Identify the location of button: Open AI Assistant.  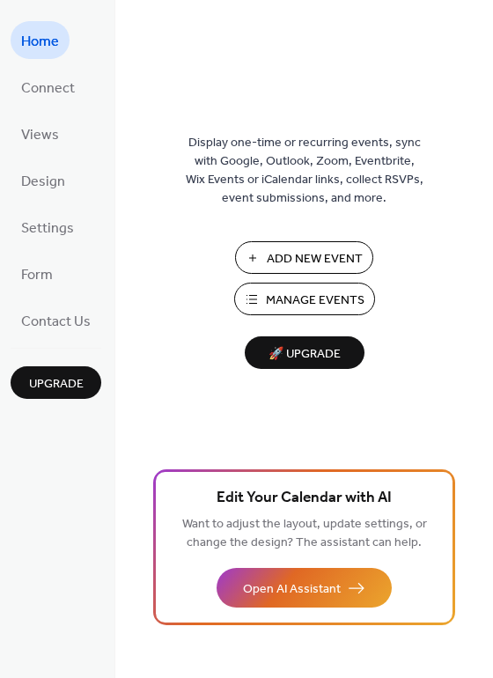
(304, 588).